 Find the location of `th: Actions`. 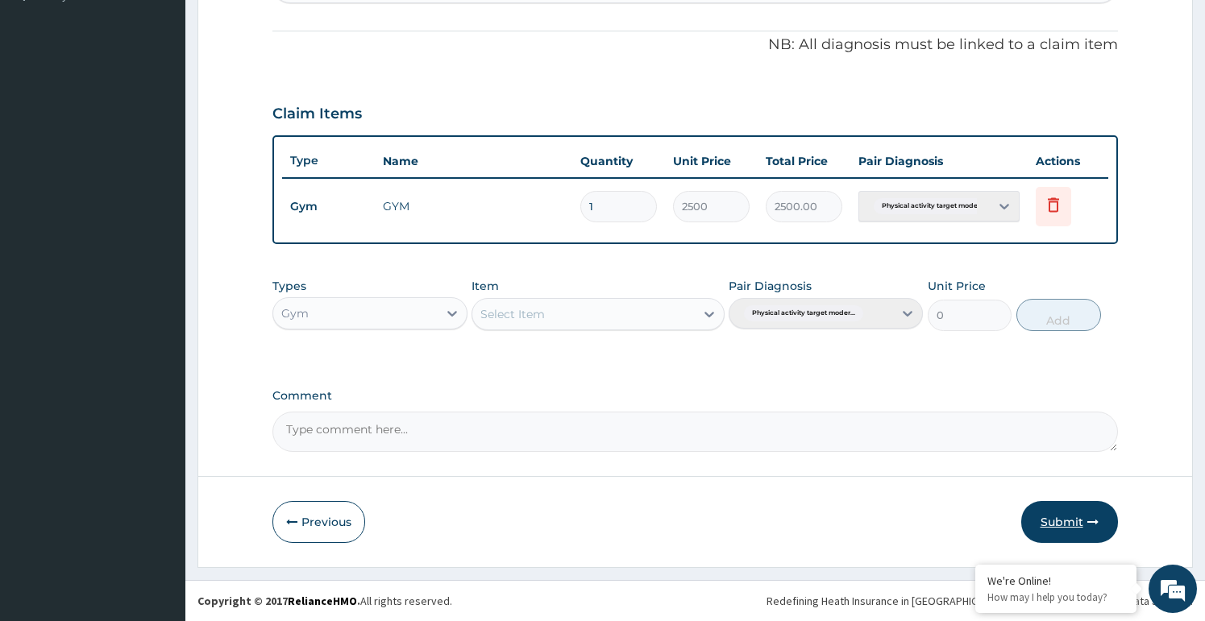

th: Actions is located at coordinates (1068, 161).